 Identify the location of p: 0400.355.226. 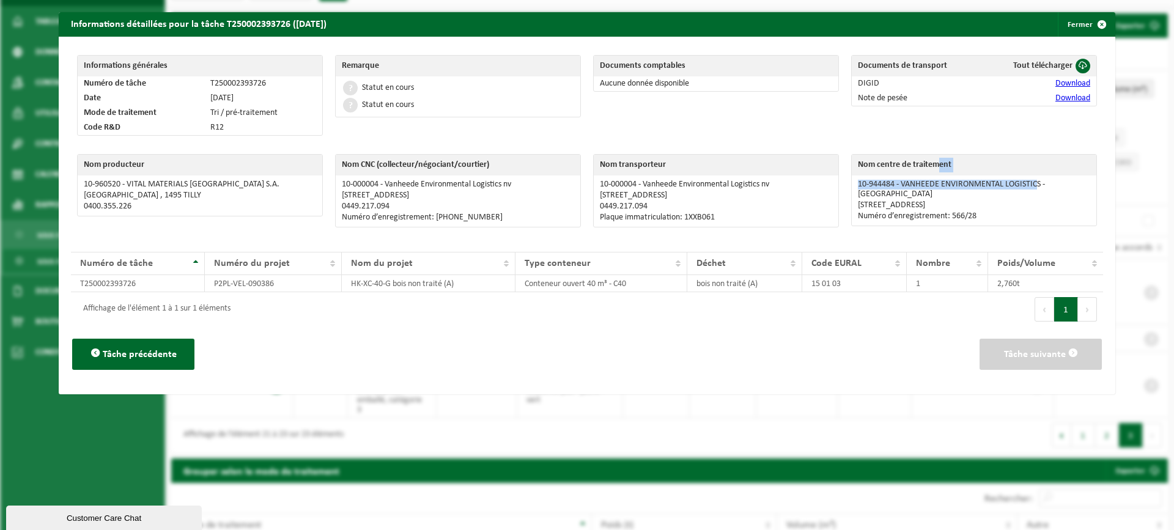
(200, 207).